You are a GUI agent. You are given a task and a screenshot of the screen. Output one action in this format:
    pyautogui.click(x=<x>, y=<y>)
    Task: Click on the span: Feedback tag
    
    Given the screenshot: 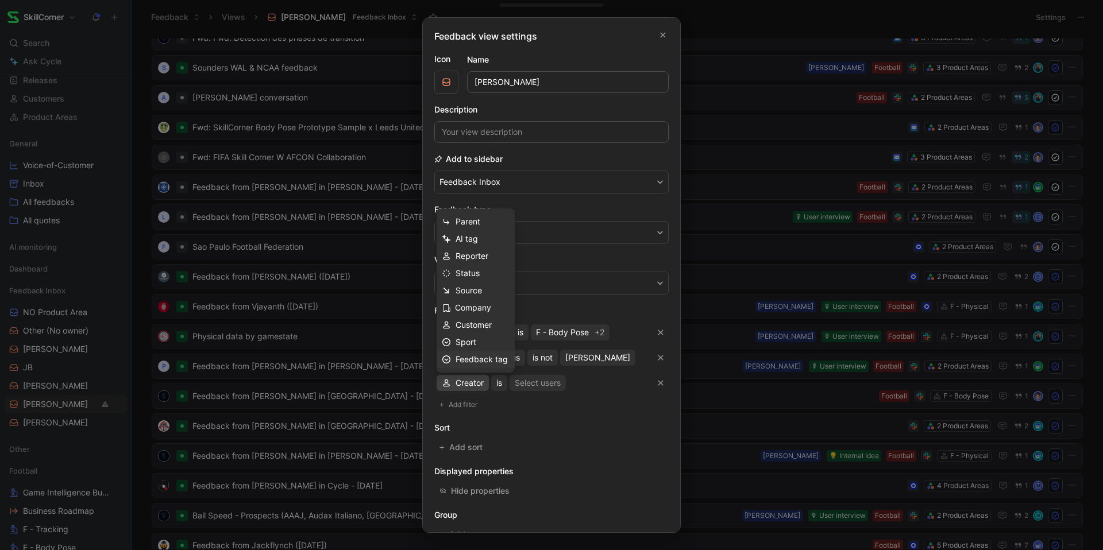 What is the action you would take?
    pyautogui.click(x=481, y=359)
    